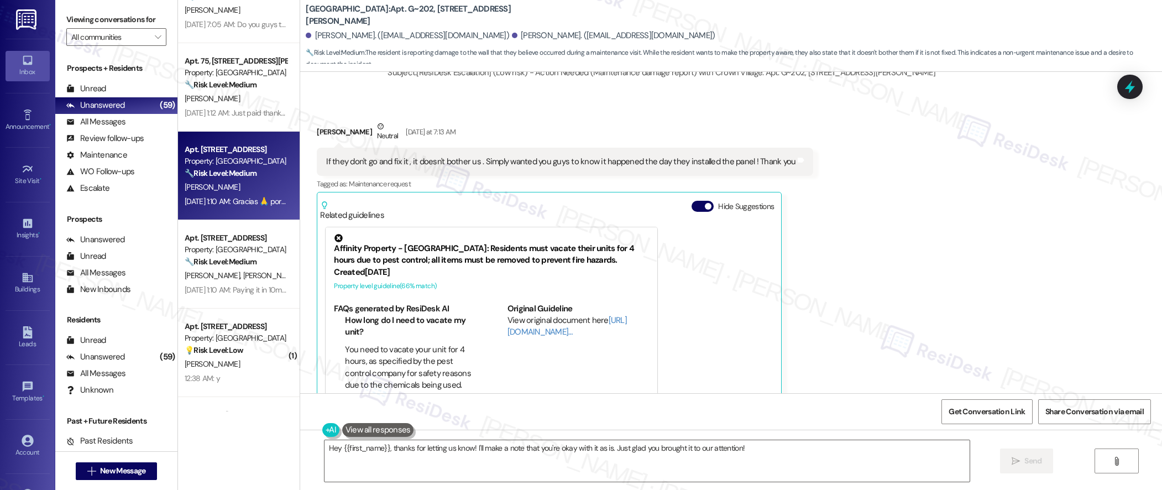  I want to click on div: Unknown, so click(90, 390).